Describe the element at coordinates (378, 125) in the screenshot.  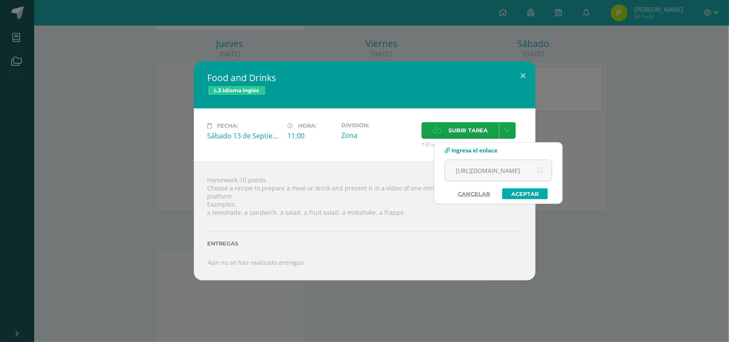
I see `label: División:` at that location.